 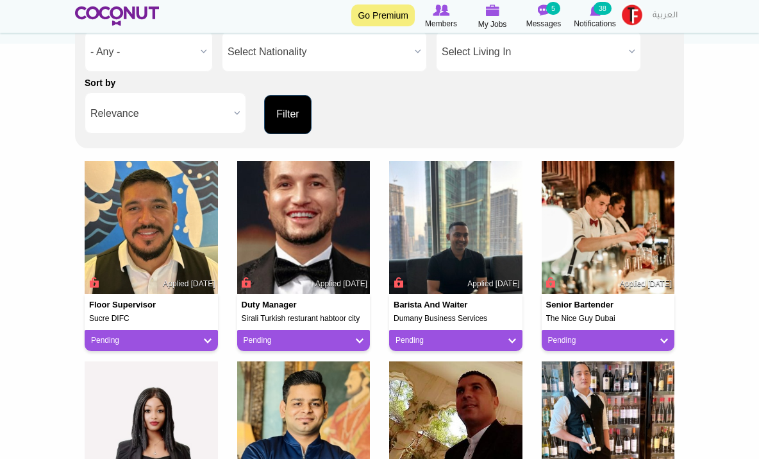 What do you see at coordinates (279, 305) in the screenshot?
I see `h4: Duty Manager` at bounding box center [279, 305].